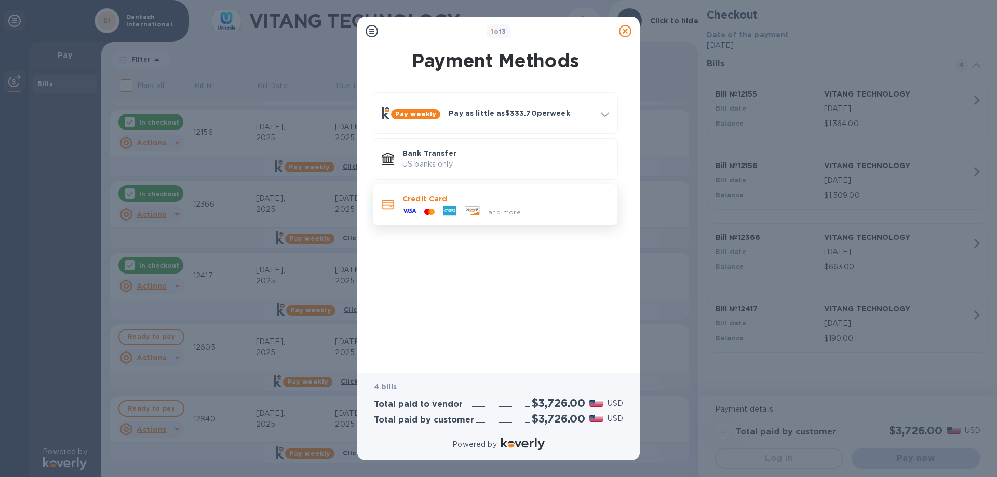  Describe the element at coordinates (474, 445) in the screenshot. I see `p: Powered by` at that location.